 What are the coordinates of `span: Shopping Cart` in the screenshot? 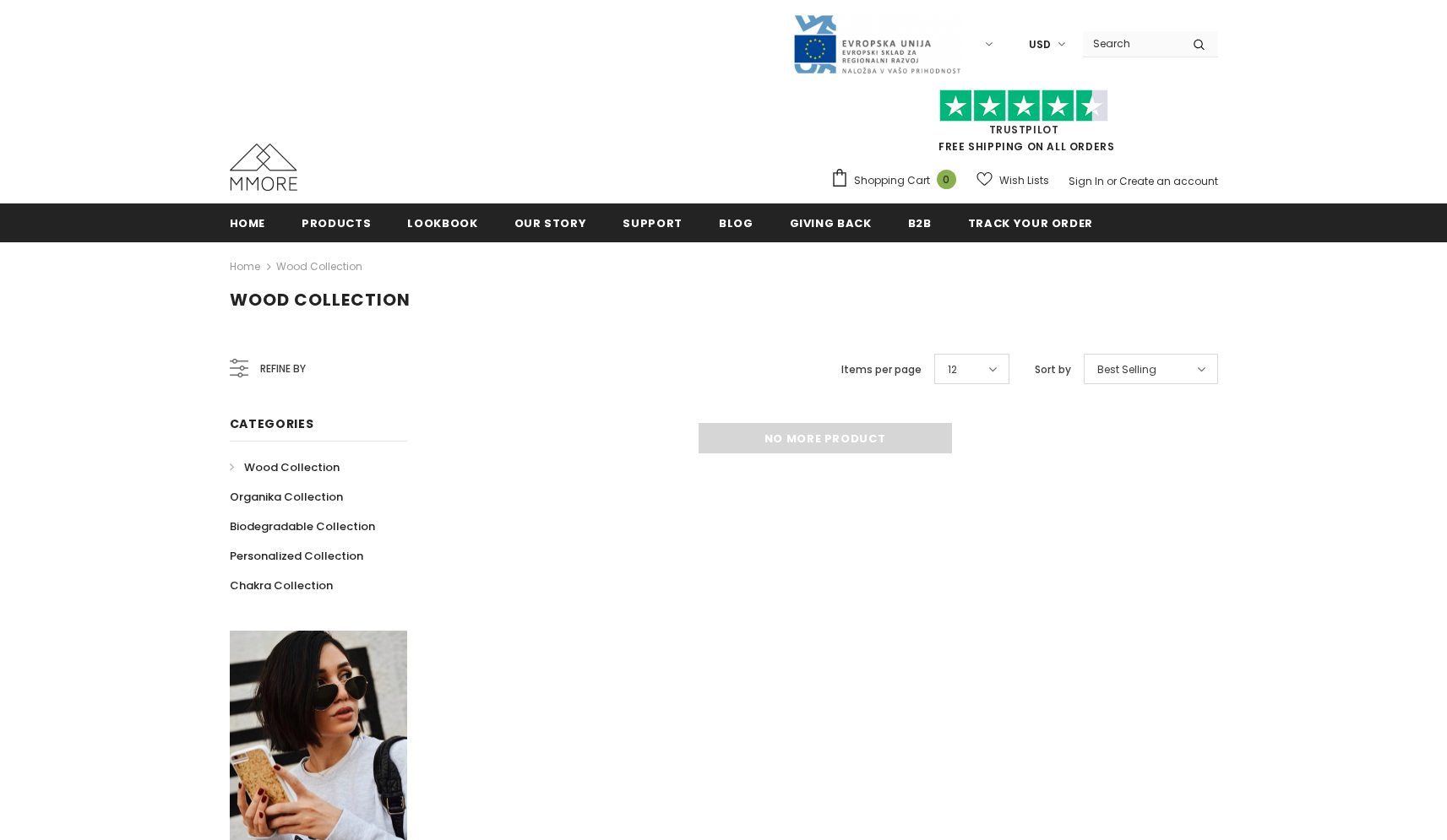 It's located at (892, 181).